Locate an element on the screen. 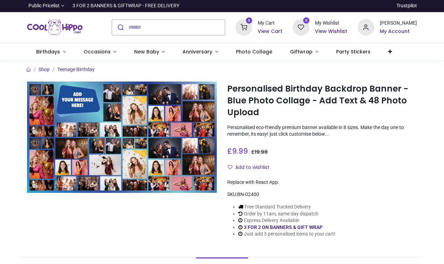  a: My Account is located at coordinates (398, 32).